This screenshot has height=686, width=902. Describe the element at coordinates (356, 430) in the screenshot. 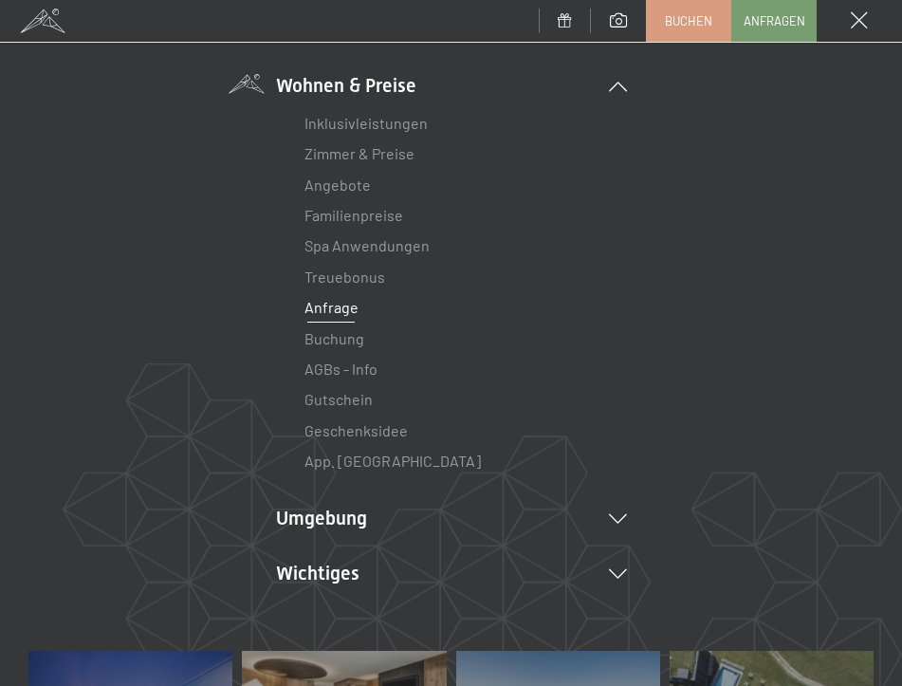

I see `a: Geschenksidee` at that location.